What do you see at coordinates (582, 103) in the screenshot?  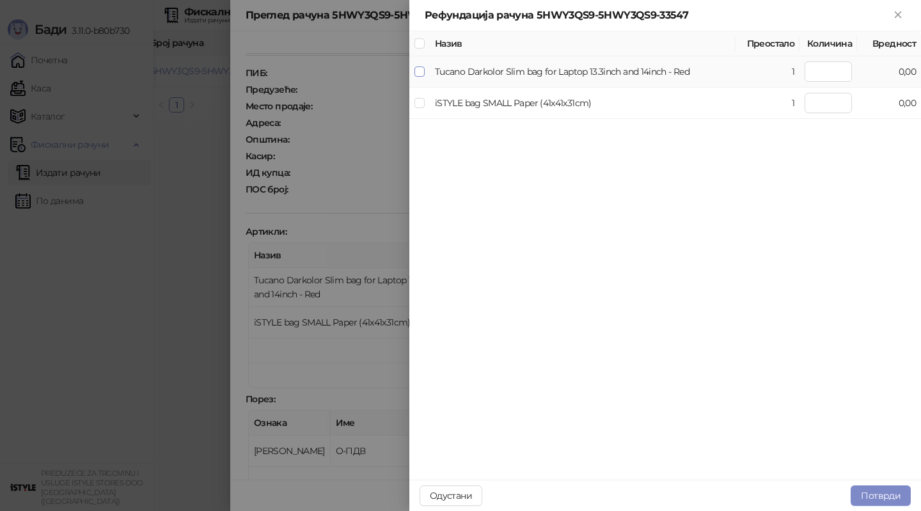 I see `td: iSTYLE bag SMALL Paper (41x41x31cm)` at bounding box center [582, 103].